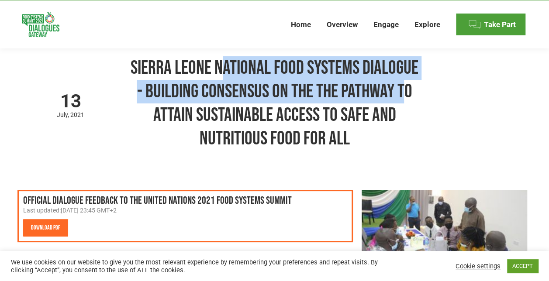 The height and width of the screenshot is (281, 549). Describe the element at coordinates (274, 103) in the screenshot. I see `h1: Sierra Leone National Food Systems Dialogue - Building Consensus on the the Pathway to Attain Sus...` at that location.